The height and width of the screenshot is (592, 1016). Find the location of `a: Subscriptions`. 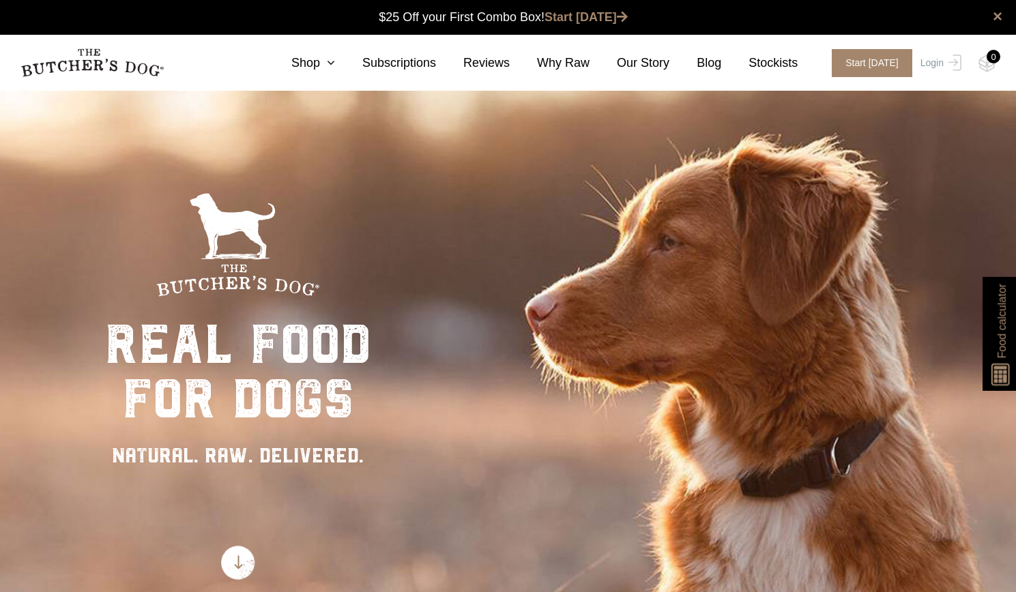

a: Subscriptions is located at coordinates (386, 63).